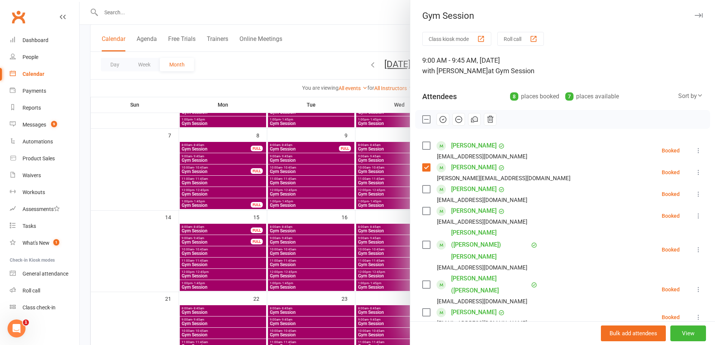 This screenshot has width=715, height=345. I want to click on a: Calendar, so click(44, 74).